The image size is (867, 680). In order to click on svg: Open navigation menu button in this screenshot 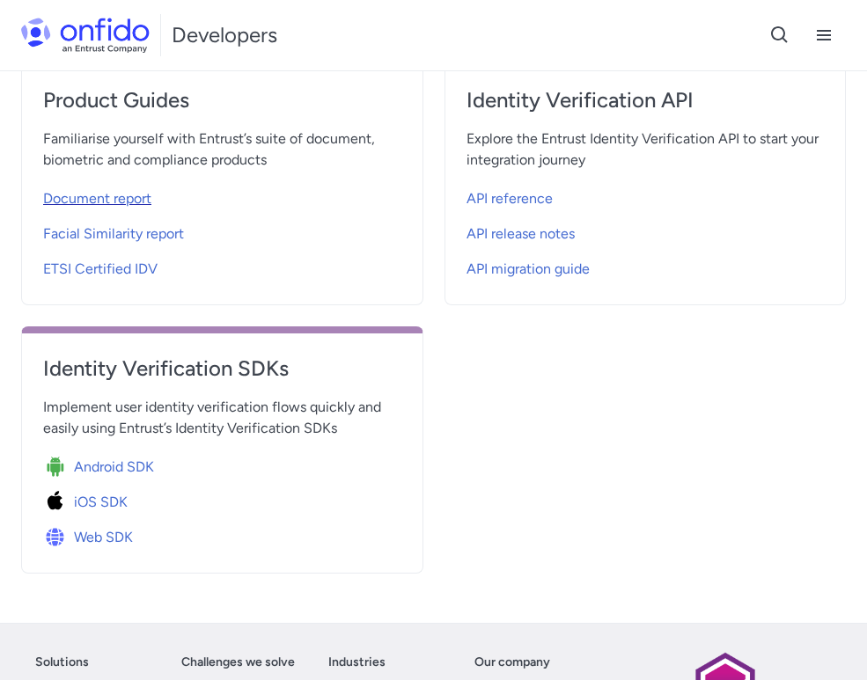, I will do `click(823, 35)`.